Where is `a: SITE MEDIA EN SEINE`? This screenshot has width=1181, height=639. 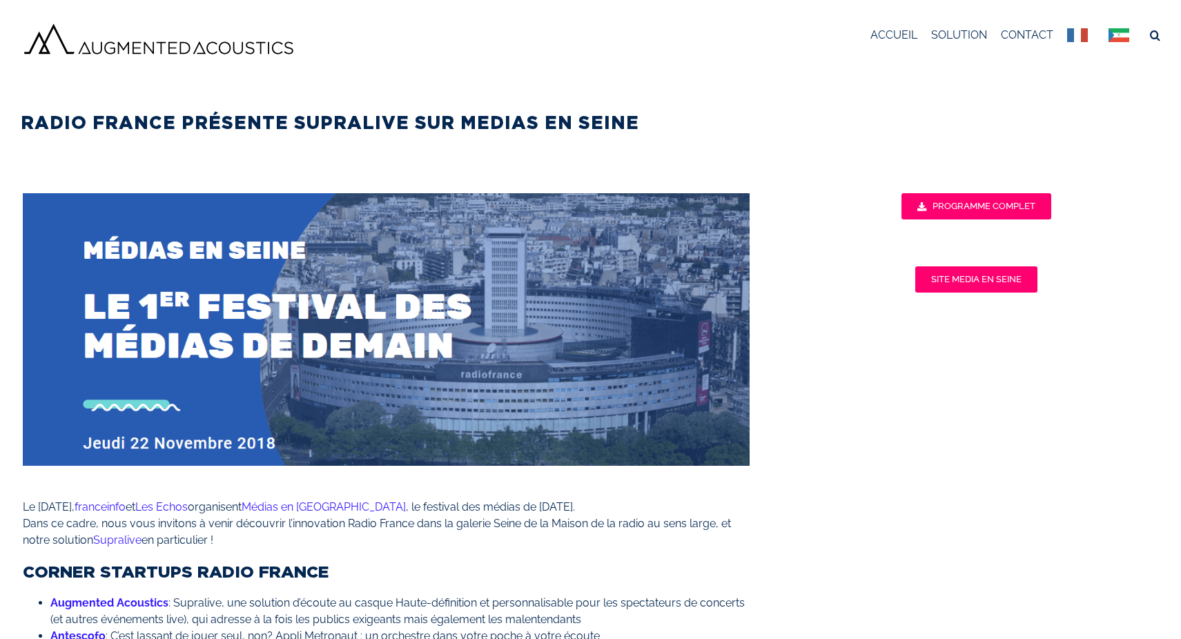 a: SITE MEDIA EN SEINE is located at coordinates (976, 279).